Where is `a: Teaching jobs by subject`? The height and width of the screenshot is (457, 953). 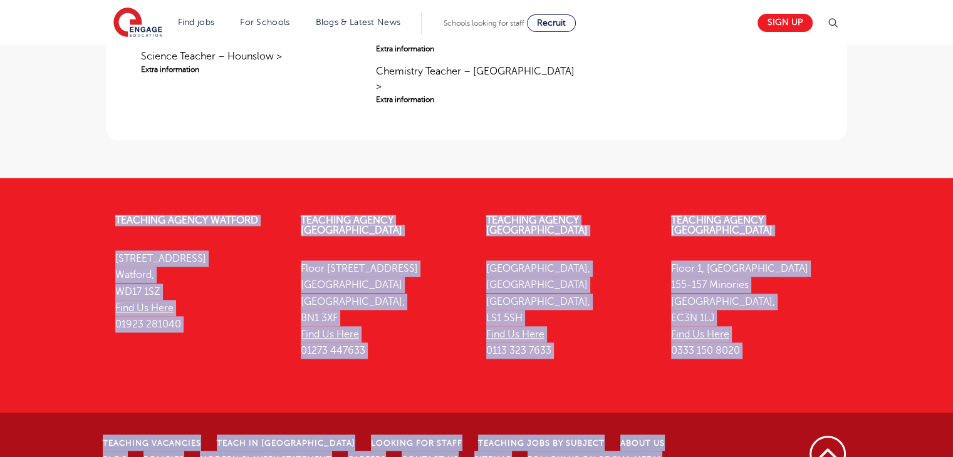
a: Teaching jobs by subject is located at coordinates (541, 444).